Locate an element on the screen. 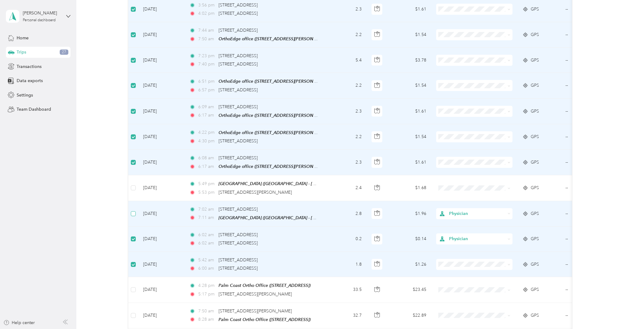 This screenshot has width=627, height=329. span: 4:02 pm is located at coordinates (207, 14).